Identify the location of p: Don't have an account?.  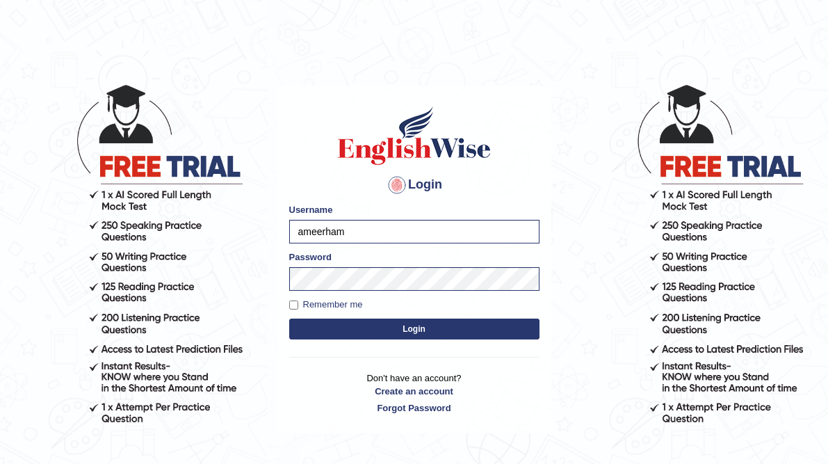
(415, 393).